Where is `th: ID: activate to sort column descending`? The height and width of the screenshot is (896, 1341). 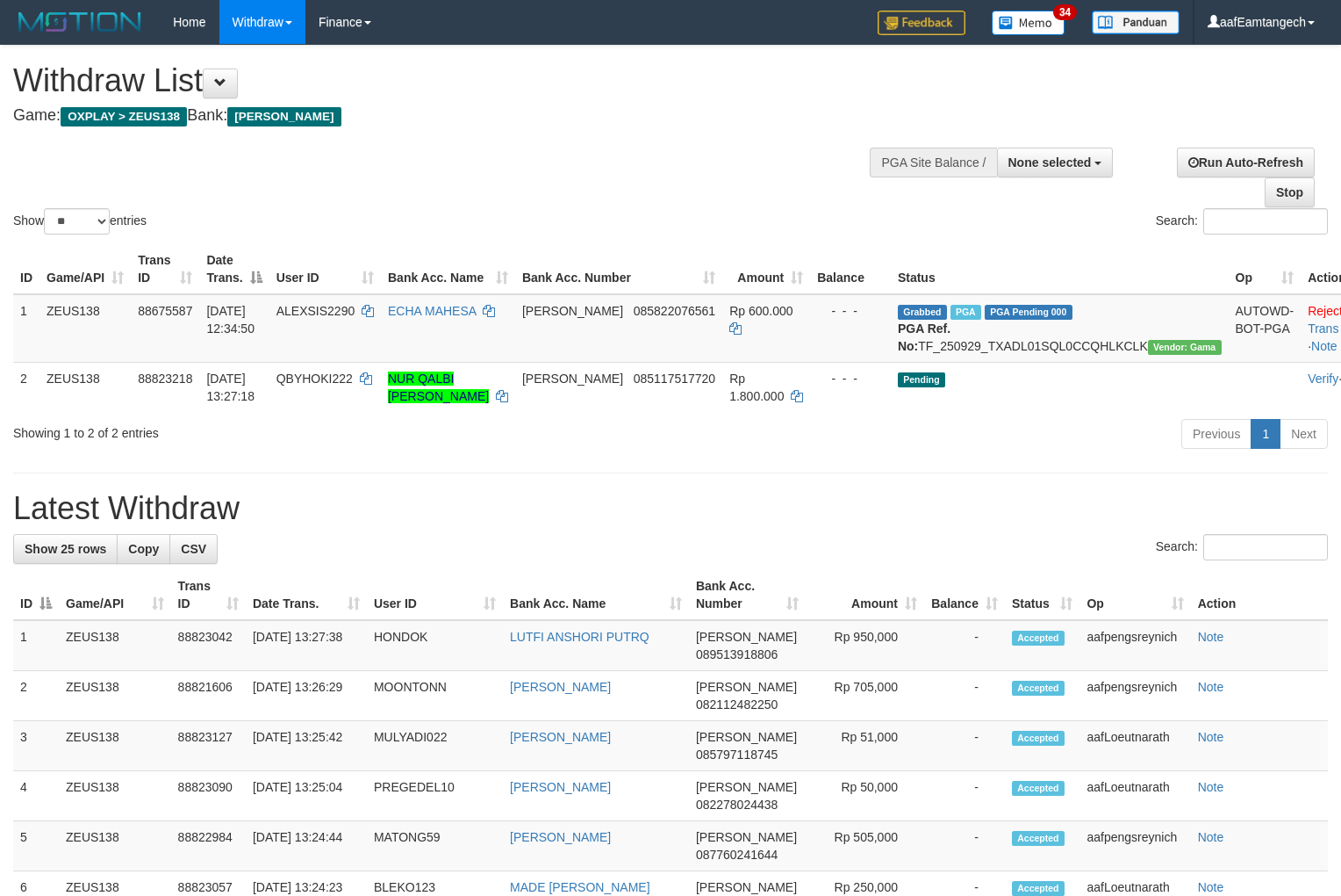 th: ID: activate to sort column descending is located at coordinates (36, 595).